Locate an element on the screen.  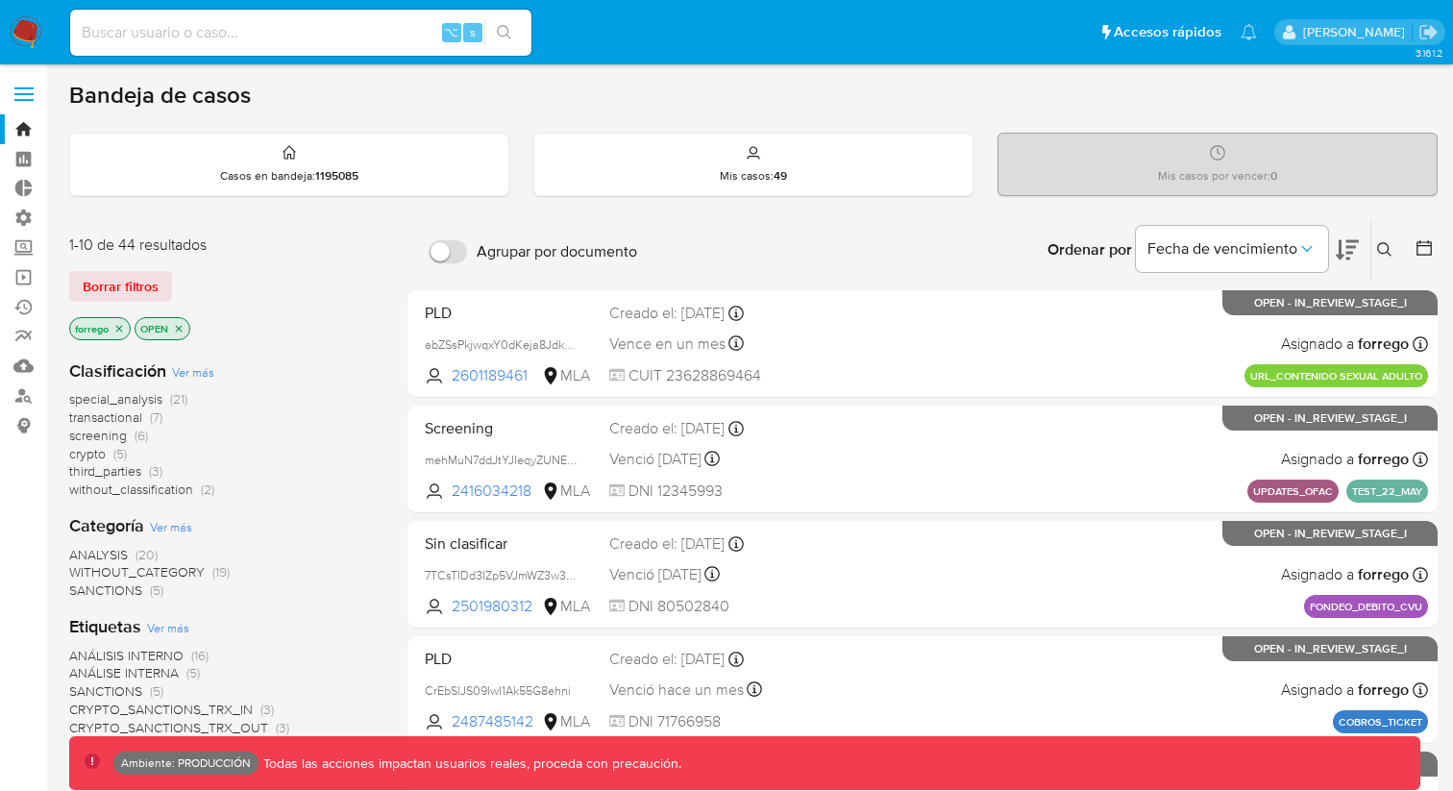
p: Todas las acciones impactan usuarios reales, proceda con precaución. is located at coordinates (470, 763).